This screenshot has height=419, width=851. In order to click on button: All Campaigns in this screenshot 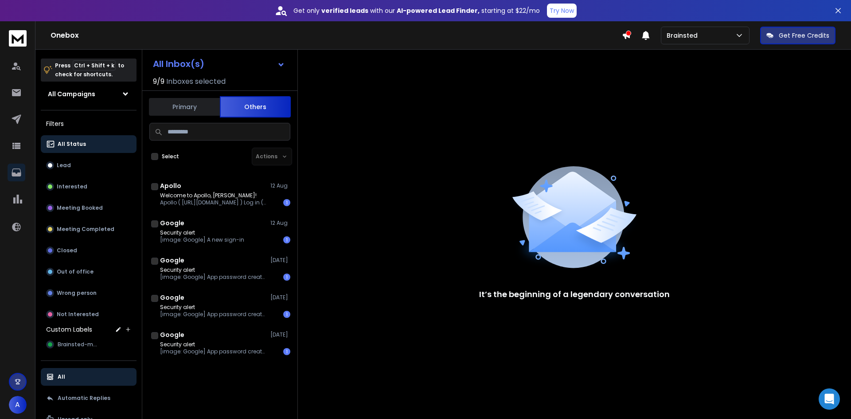, I will do `click(89, 94)`.